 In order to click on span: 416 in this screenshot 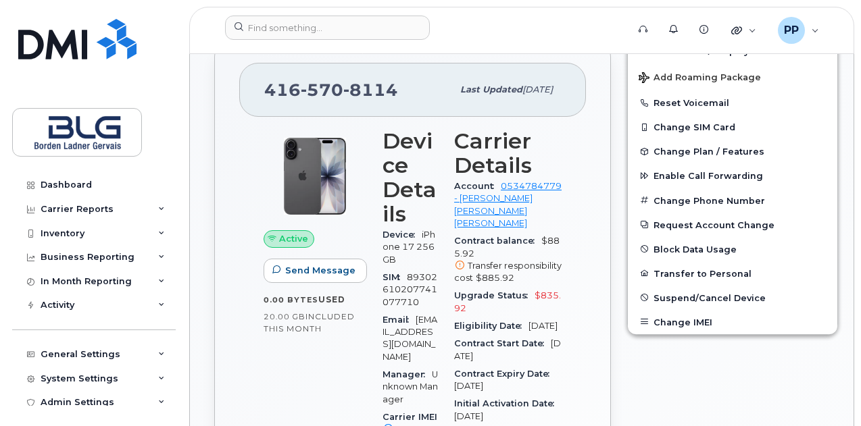, I will do `click(331, 90)`.